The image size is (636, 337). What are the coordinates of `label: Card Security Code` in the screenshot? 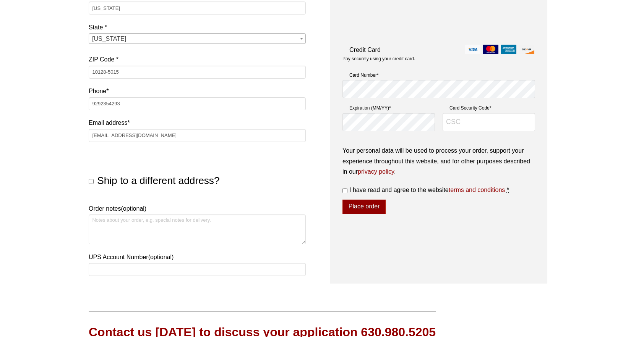 It's located at (489, 108).